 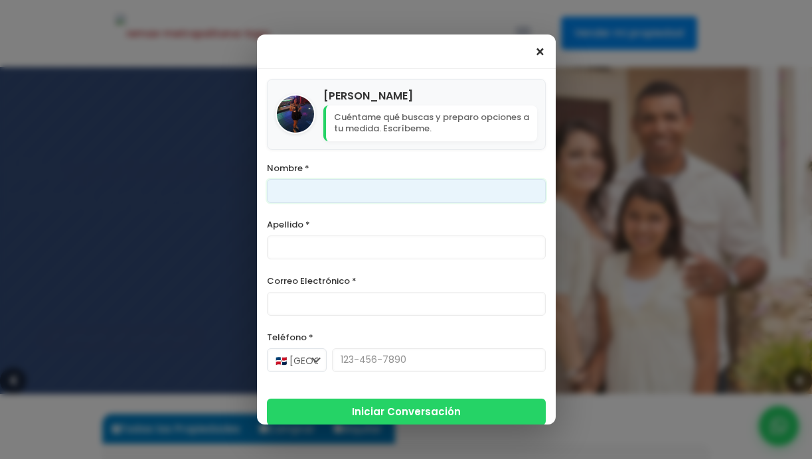 I want to click on label: Nombre *, so click(x=406, y=168).